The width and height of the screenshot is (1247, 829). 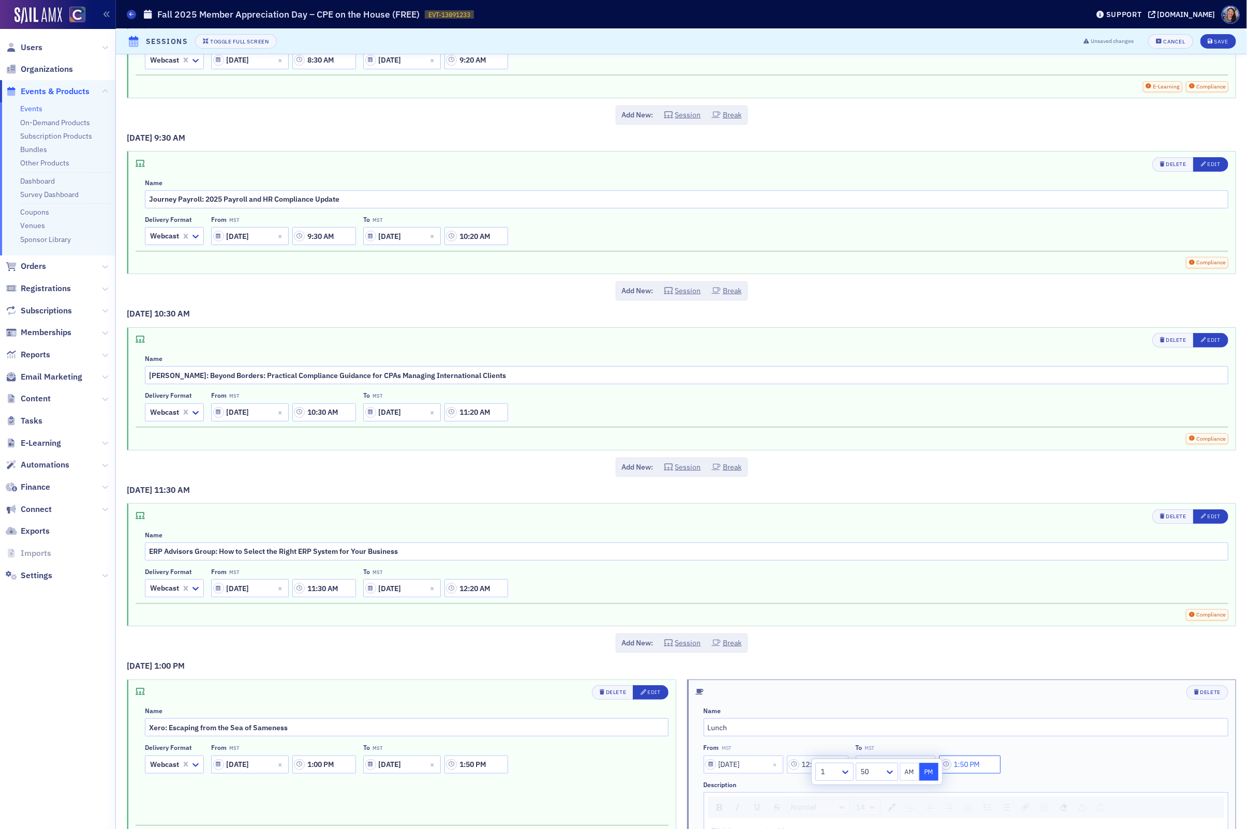 What do you see at coordinates (758, 808) in the screenshot?
I see `div: Underline` at bounding box center [758, 808].